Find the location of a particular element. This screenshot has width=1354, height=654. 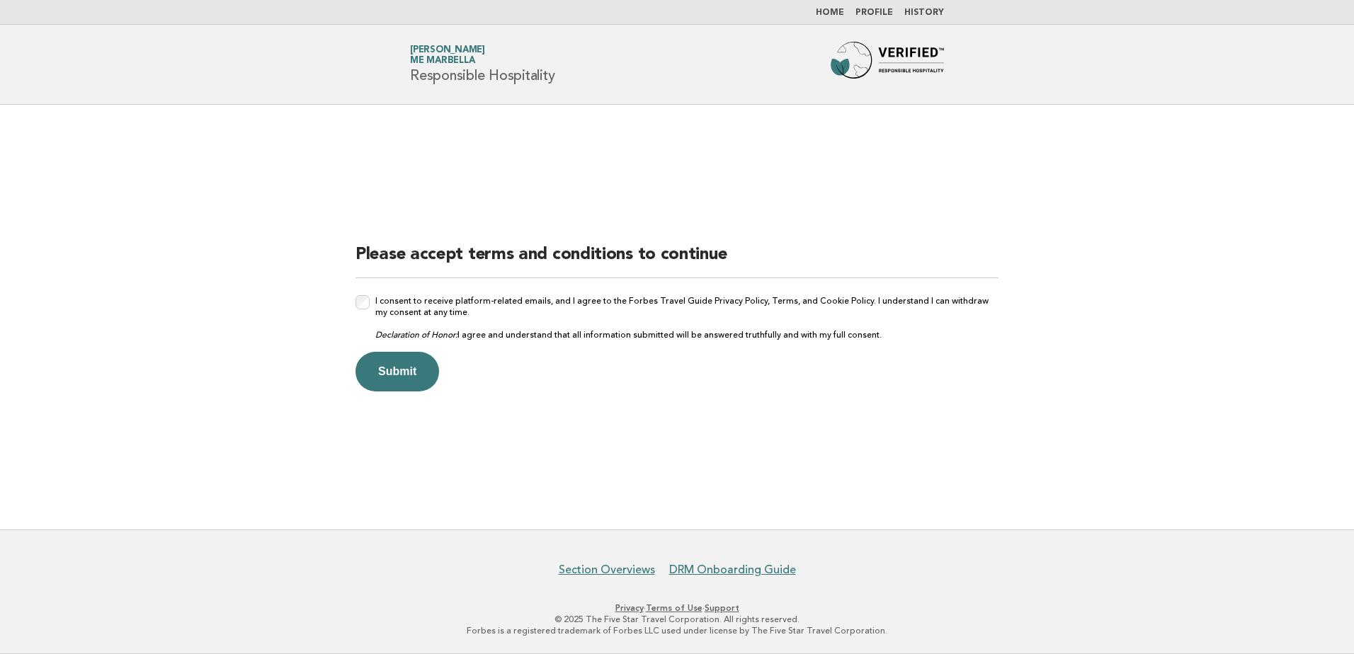

label: I consent to receive platform-related emails, and I agree to the Forbes Travel Guide Privacy Poli... is located at coordinates (687, 318).